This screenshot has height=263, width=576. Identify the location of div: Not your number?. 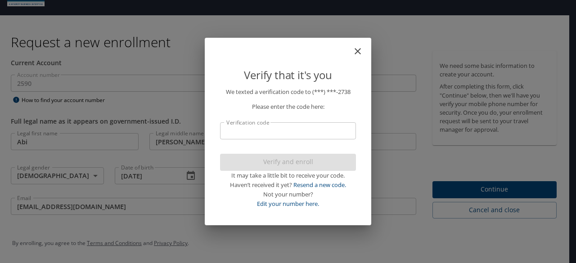
(288, 194).